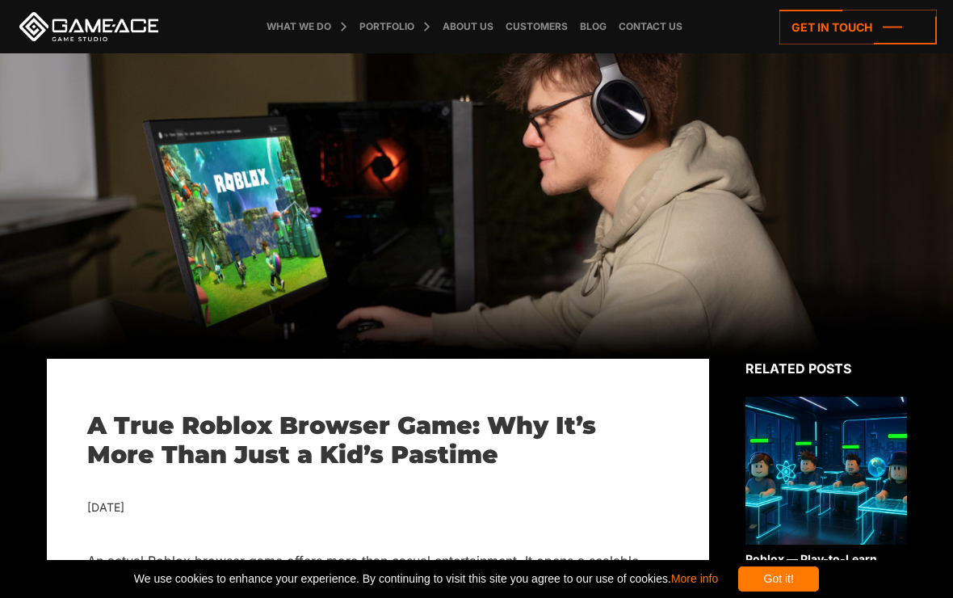 The height and width of the screenshot is (598, 953). I want to click on div: Got it!, so click(778, 578).